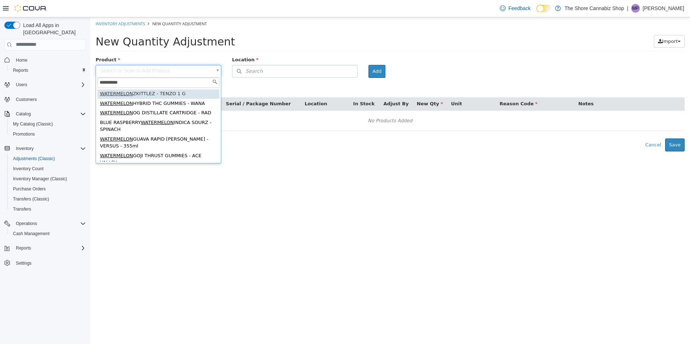 The width and height of the screenshot is (690, 344). What do you see at coordinates (48, 199) in the screenshot?
I see `button: Transfers (Classic)` at bounding box center [48, 199].